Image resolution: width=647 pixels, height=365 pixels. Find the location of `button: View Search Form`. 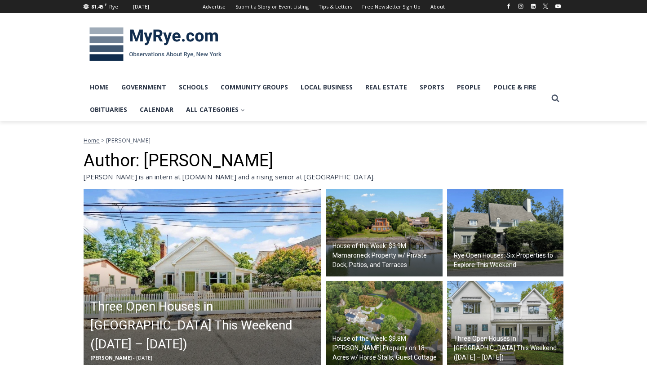

button: View Search Form is located at coordinates (556, 98).